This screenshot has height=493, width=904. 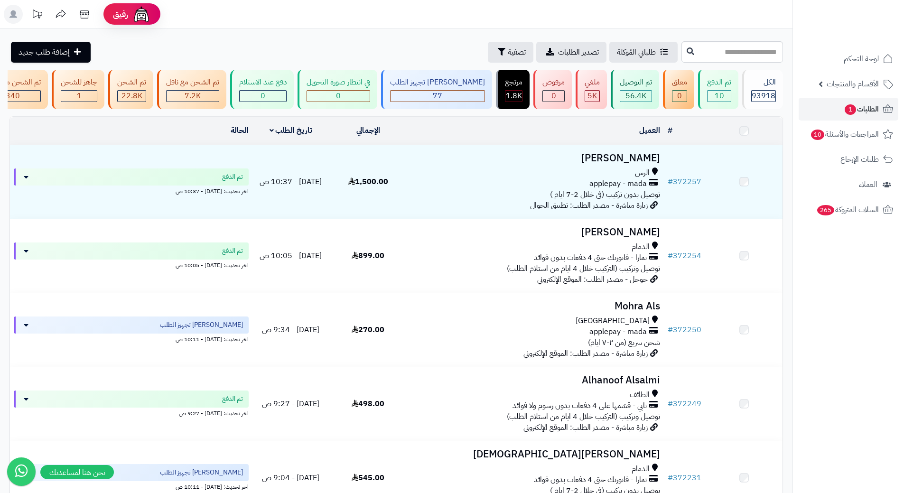 What do you see at coordinates (368, 182) in the screenshot?
I see `span: 1,500.00` at bounding box center [368, 182].